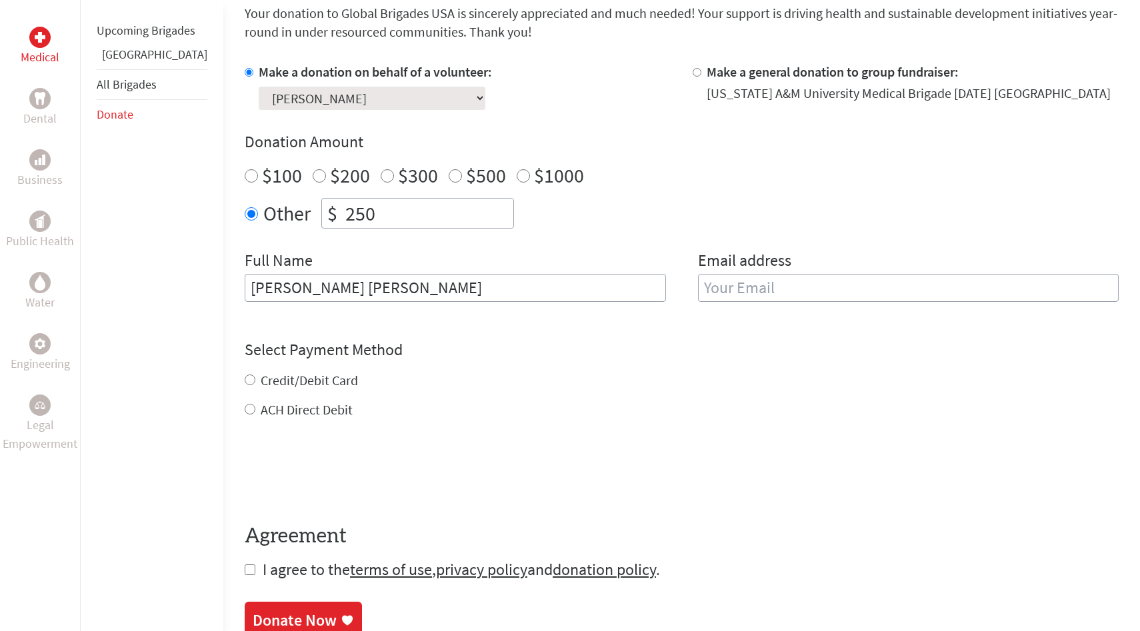 The width and height of the screenshot is (1140, 631). Describe the element at coordinates (375, 71) in the screenshot. I see `label: Make a donation on behalf of a volunteer:` at that location.